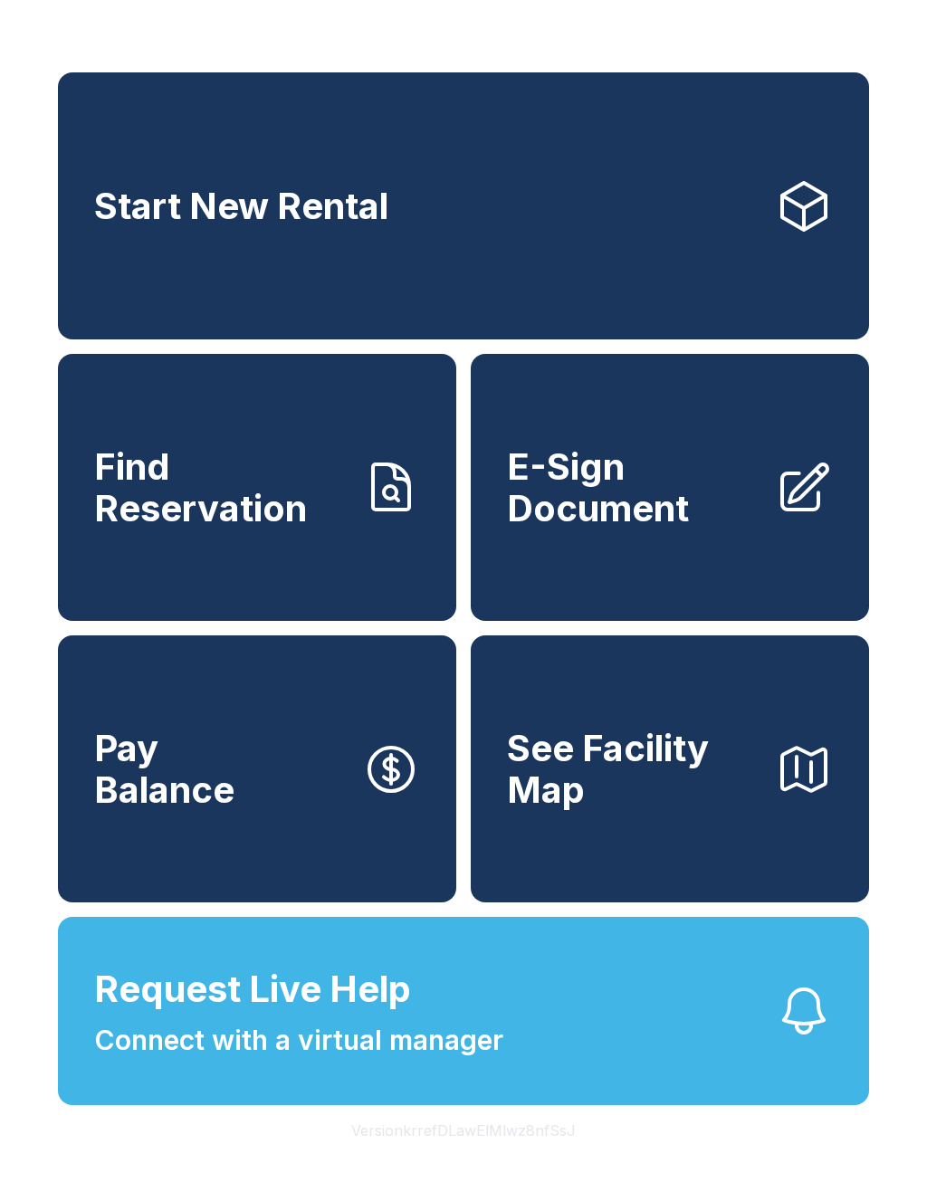 The height and width of the screenshot is (1192, 927). What do you see at coordinates (463, 1130) in the screenshot?
I see `button: VersionkrrefDLawElMlwz8nfSsJ` at bounding box center [463, 1130].